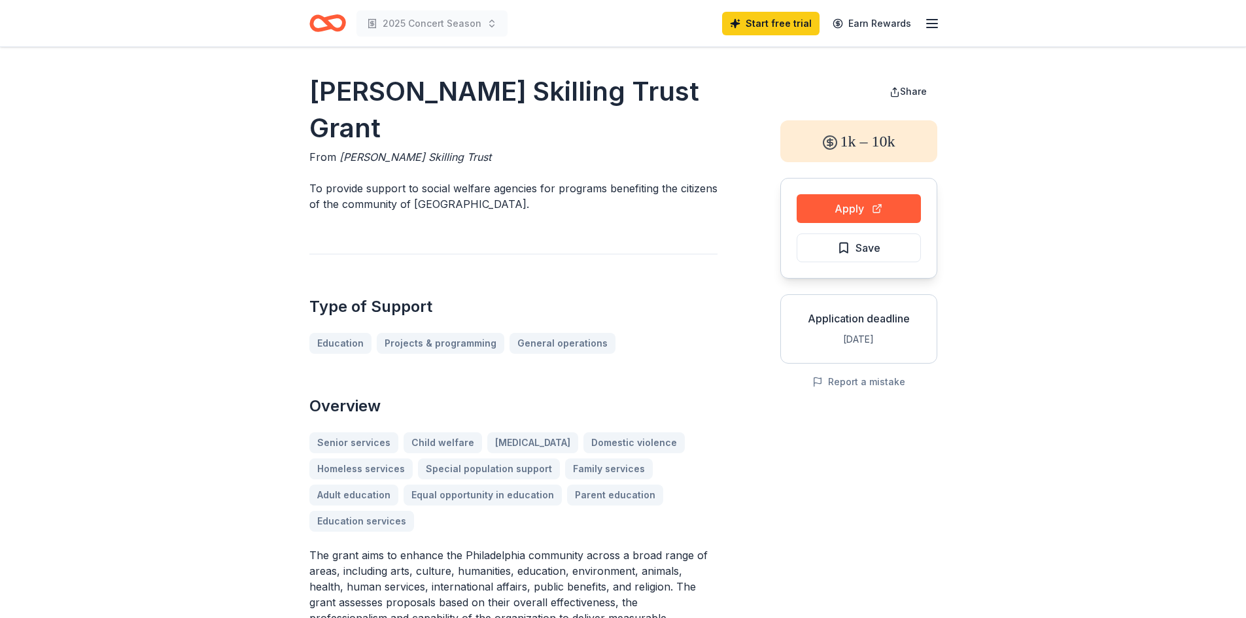 Image resolution: width=1246 pixels, height=618 pixels. I want to click on div: From, so click(513, 157).